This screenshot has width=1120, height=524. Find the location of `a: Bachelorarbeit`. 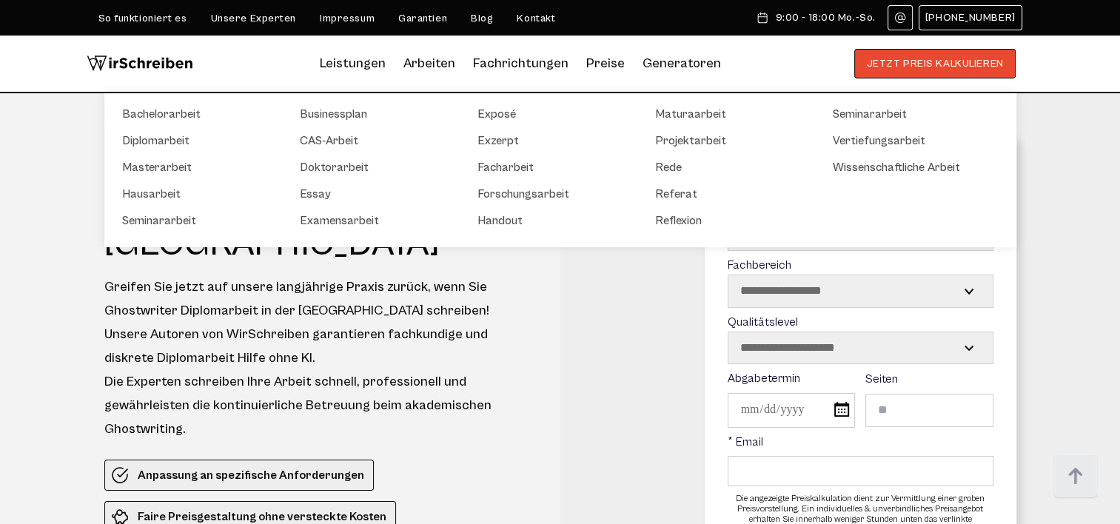

a: Bachelorarbeit is located at coordinates (196, 114).